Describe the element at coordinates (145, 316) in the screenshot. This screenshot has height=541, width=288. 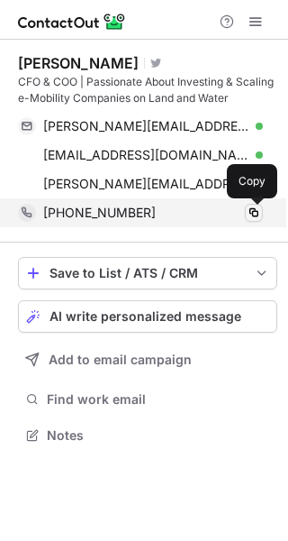
I see `span: AI write personalized message` at that location.